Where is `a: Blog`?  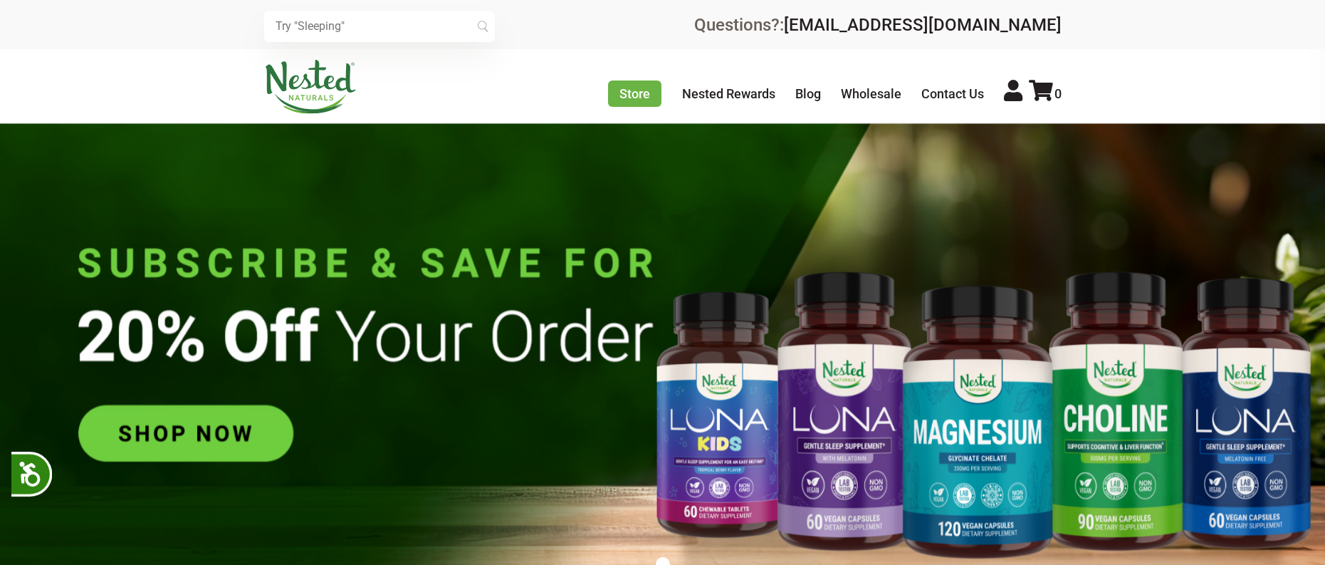 a: Blog is located at coordinates (808, 93).